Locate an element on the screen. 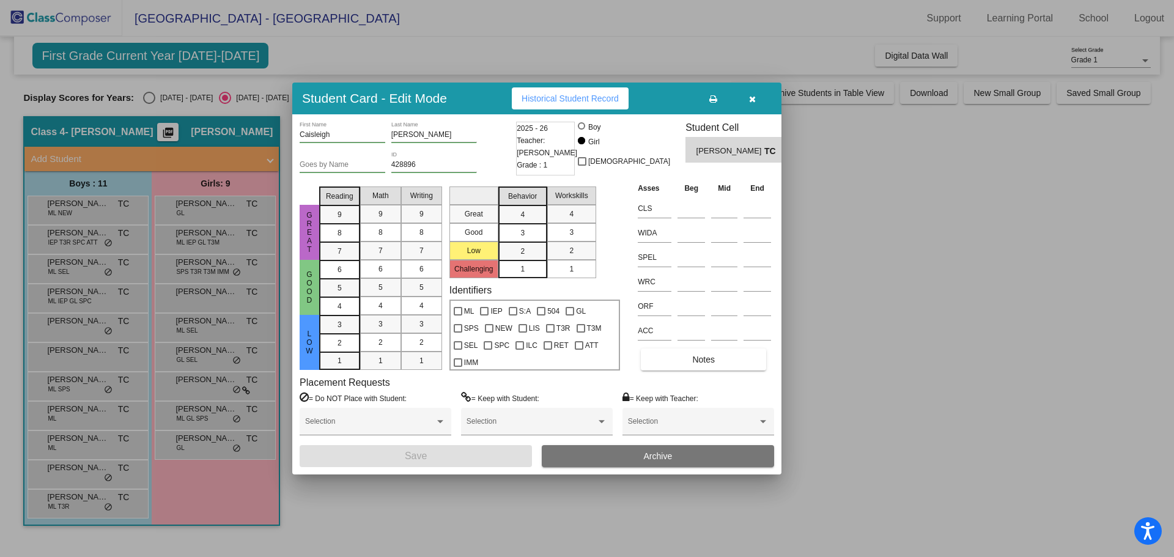  input: goes by name is located at coordinates (343, 165).